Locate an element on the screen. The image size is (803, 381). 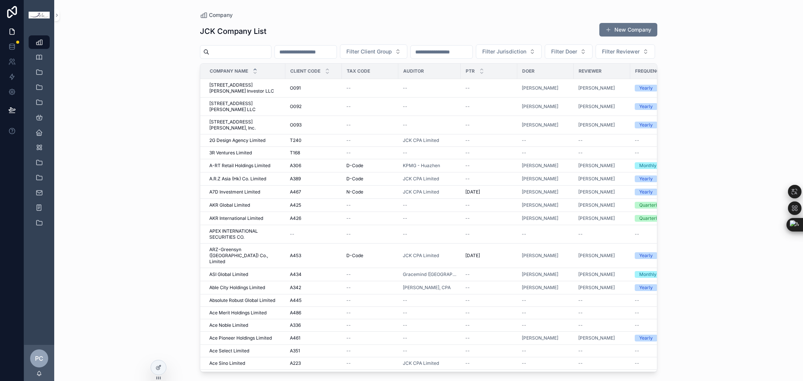
span: A-RT Retail Holdings Limited is located at coordinates (240, 166).